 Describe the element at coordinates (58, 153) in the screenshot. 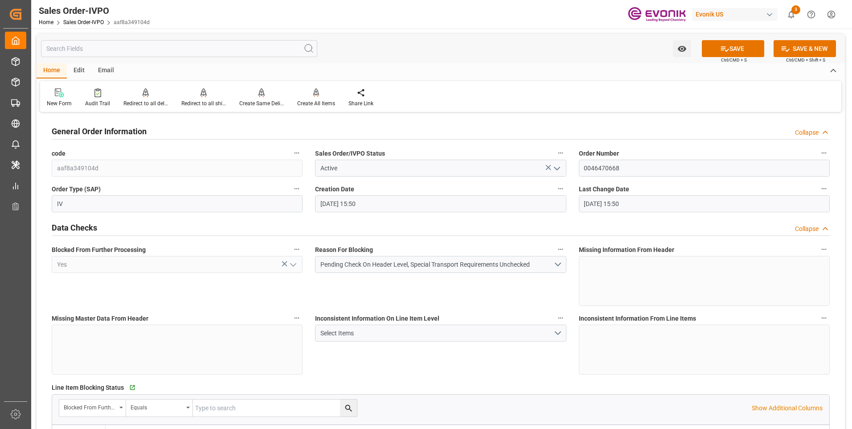

I see `span: code` at that location.